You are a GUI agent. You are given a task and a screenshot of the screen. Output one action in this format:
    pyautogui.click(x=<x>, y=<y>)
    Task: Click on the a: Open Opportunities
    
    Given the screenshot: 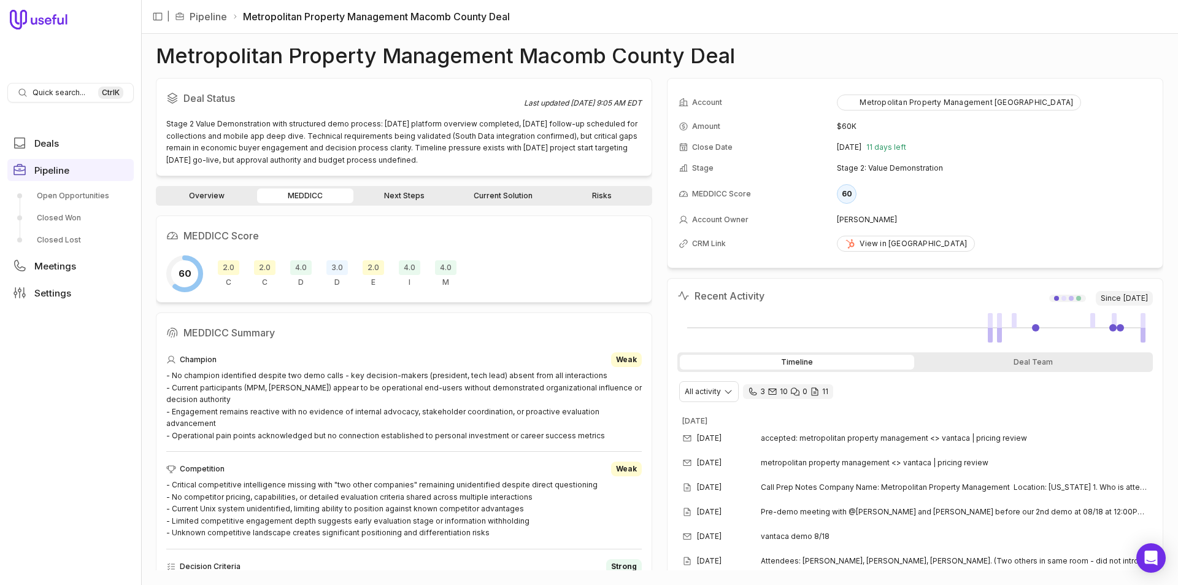 What is the action you would take?
    pyautogui.click(x=71, y=196)
    